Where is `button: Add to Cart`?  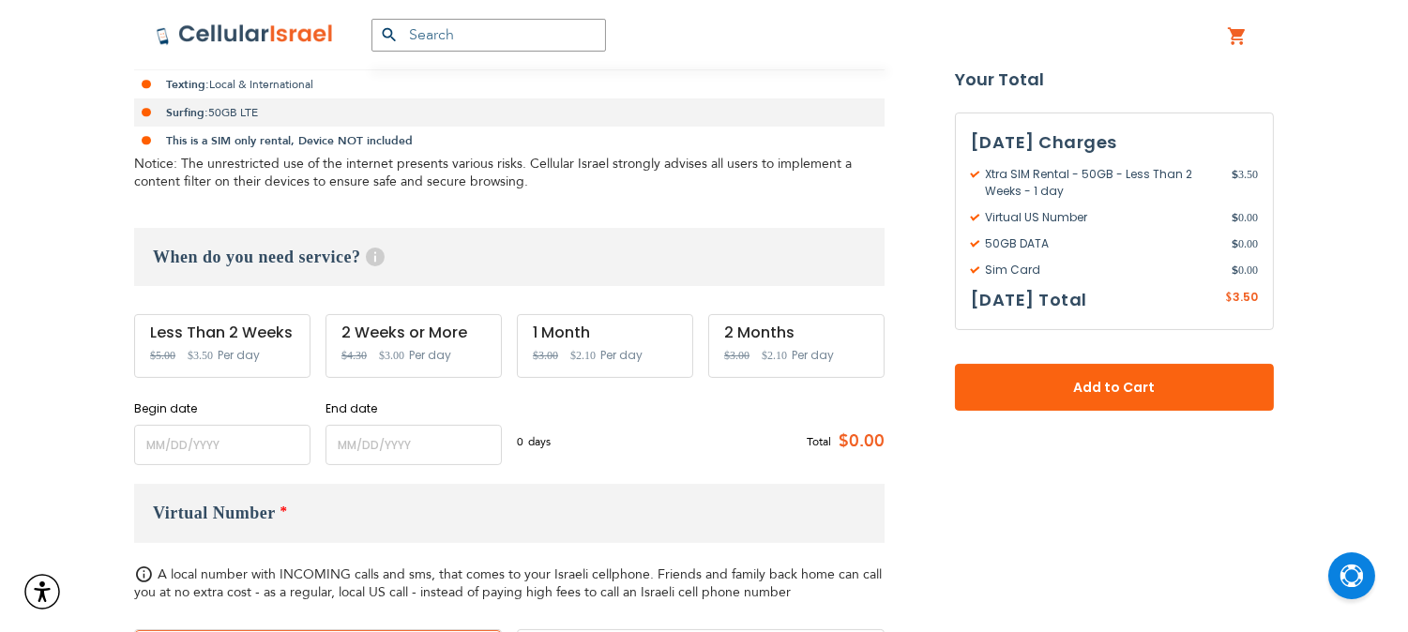 button: Add to Cart is located at coordinates (1114, 387).